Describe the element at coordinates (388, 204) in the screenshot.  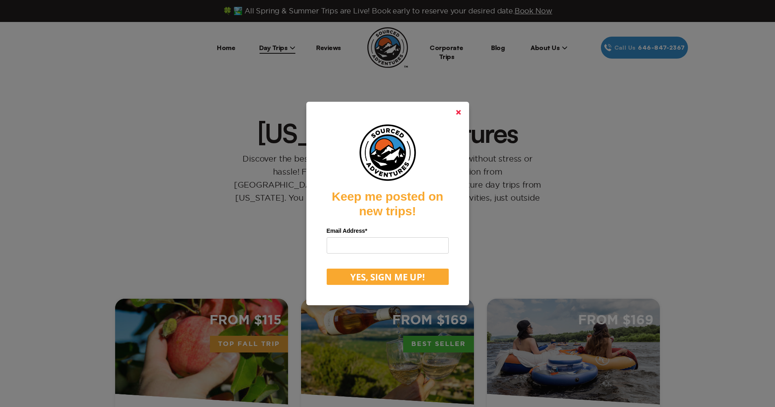
I see `strong: Keep me posted on new trips!` at that location.